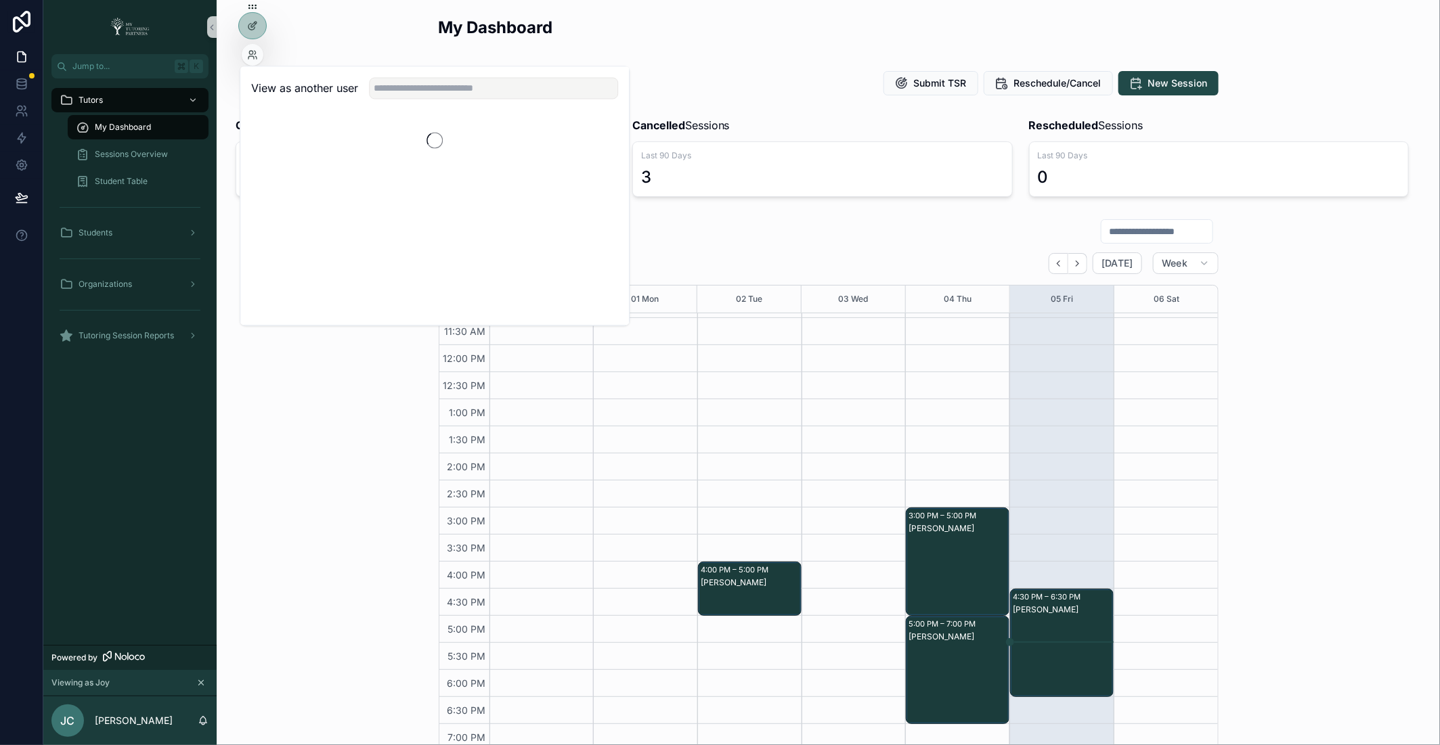  Describe the element at coordinates (749, 299) in the screenshot. I see `div: 02 Tue` at that location.